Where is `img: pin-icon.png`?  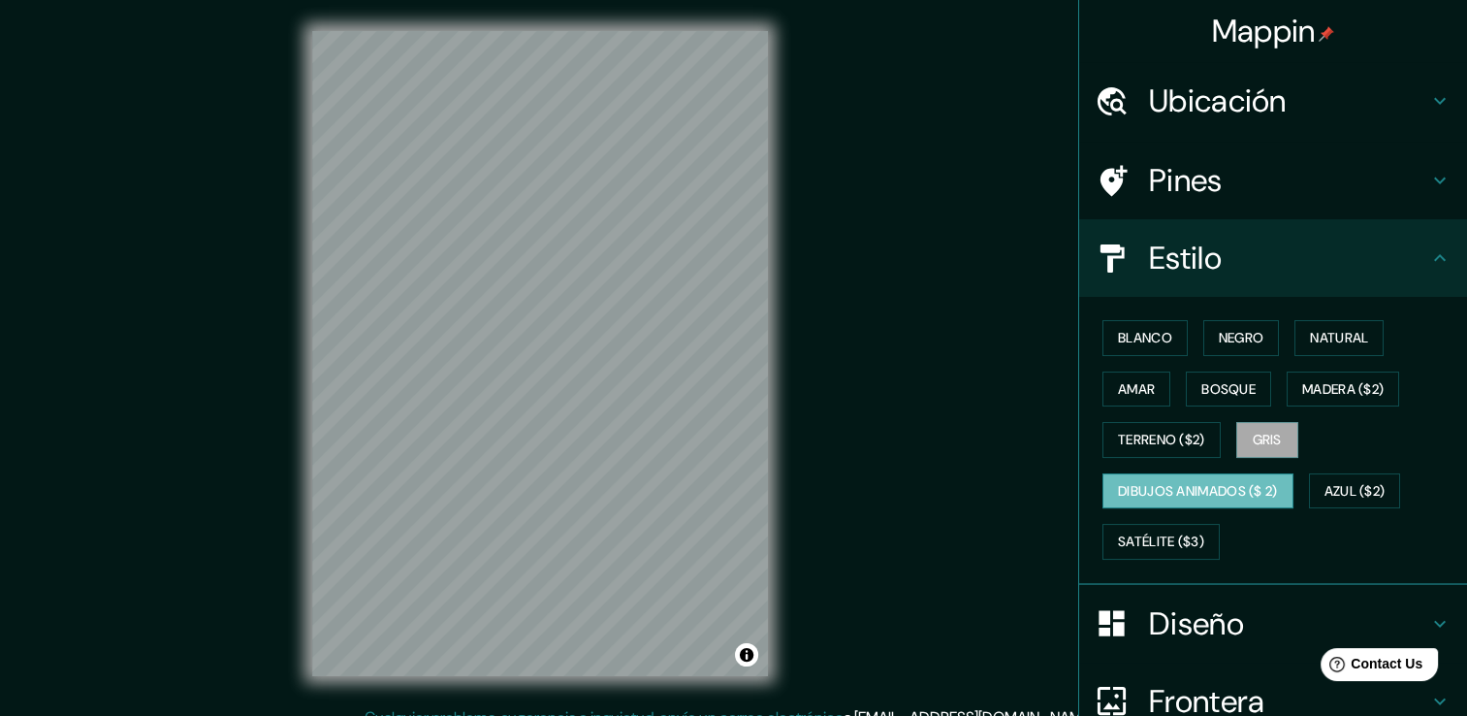 img: pin-icon.png is located at coordinates (1327, 34).